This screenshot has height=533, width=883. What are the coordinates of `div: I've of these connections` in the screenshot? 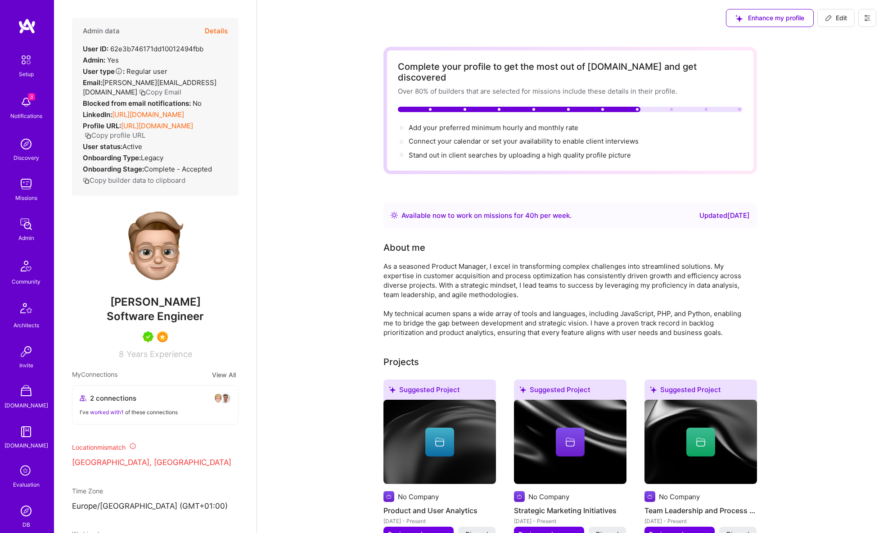 It's located at (155, 412).